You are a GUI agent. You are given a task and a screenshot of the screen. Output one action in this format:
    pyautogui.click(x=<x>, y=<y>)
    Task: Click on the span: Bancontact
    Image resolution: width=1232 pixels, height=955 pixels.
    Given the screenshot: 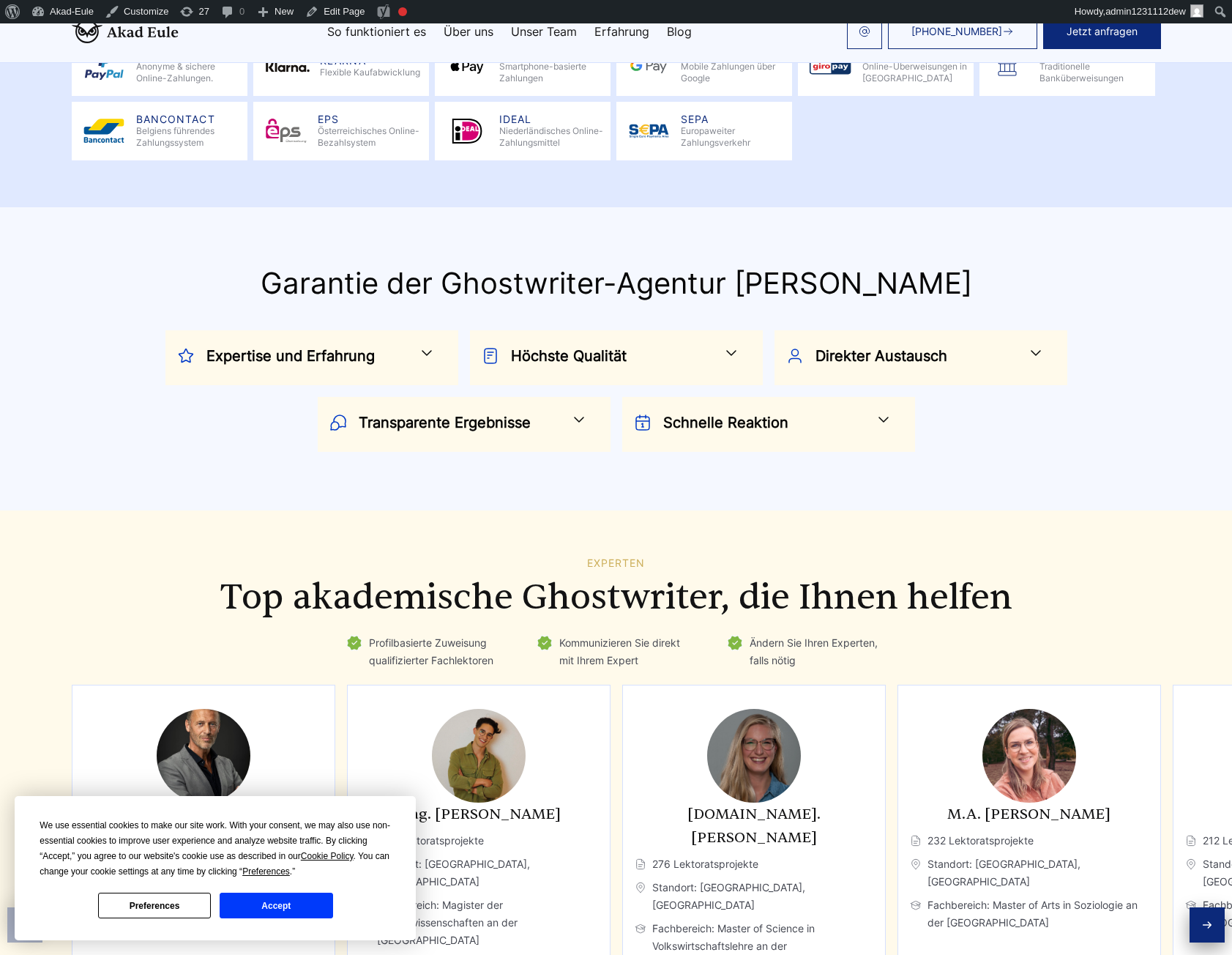 What is the action you would take?
    pyautogui.click(x=188, y=119)
    